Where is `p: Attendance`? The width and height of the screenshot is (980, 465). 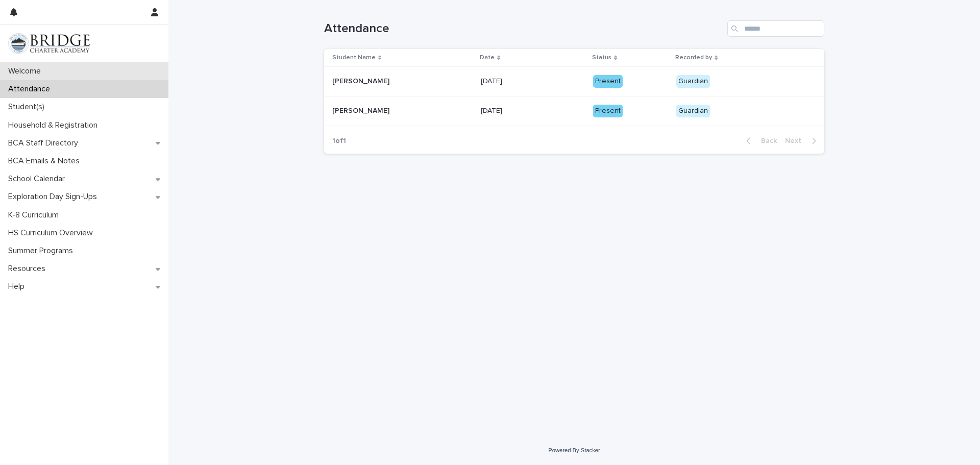
p: Attendance is located at coordinates (31, 89).